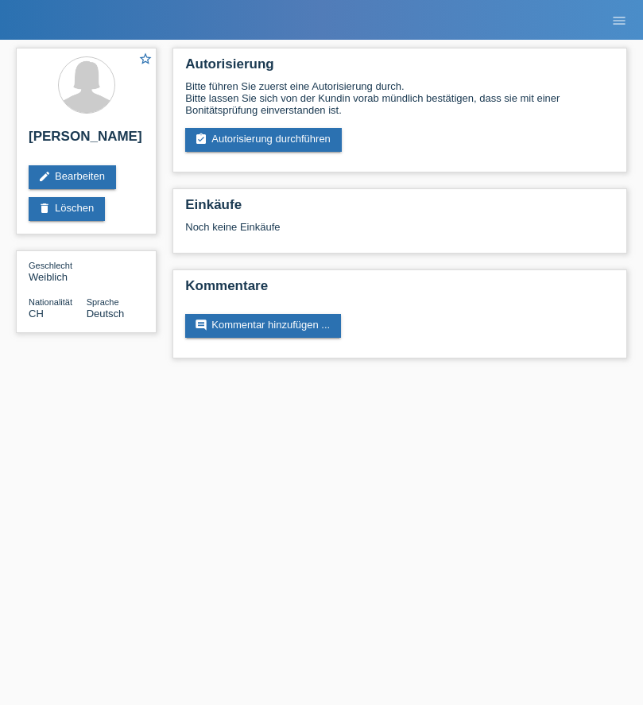 The height and width of the screenshot is (705, 643). What do you see at coordinates (400, 290) in the screenshot?
I see `h2: Kommentare` at bounding box center [400, 290].